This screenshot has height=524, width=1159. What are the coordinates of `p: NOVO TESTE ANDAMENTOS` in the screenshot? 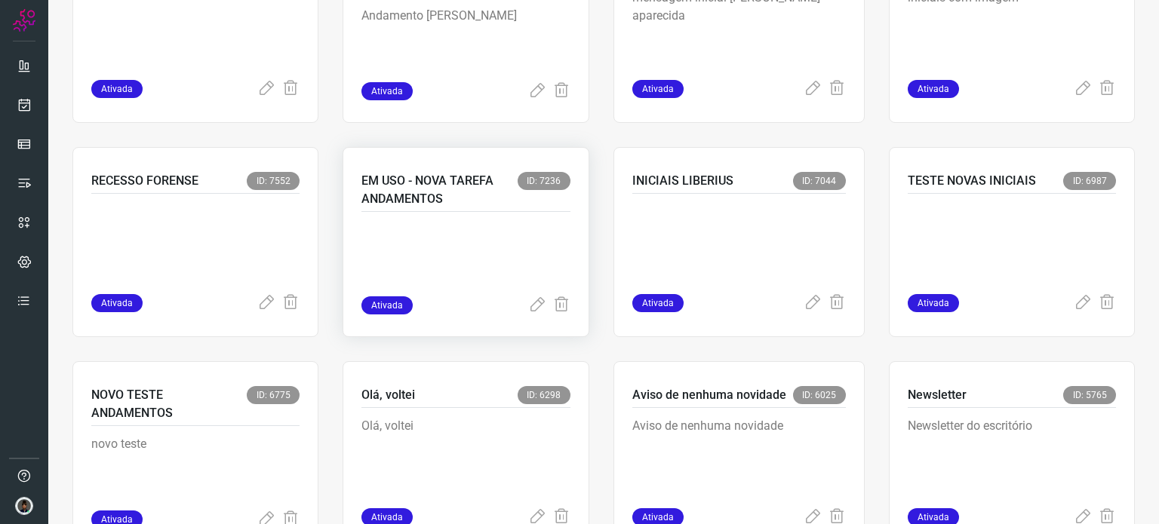 It's located at (169, 404).